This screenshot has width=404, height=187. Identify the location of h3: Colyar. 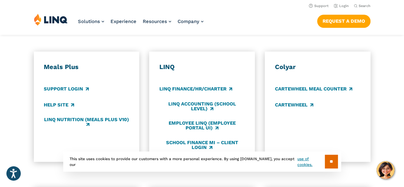
(318, 67).